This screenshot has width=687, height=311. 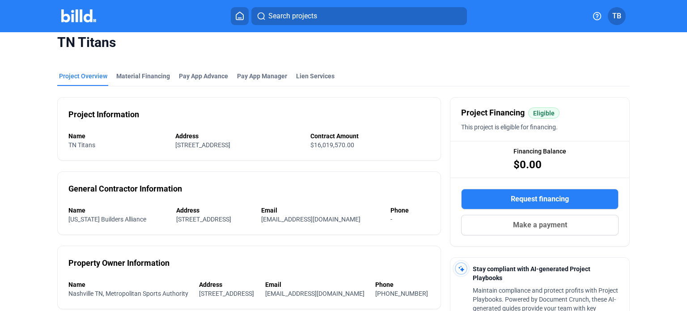 What do you see at coordinates (540, 199) in the screenshot?
I see `span: Request financing` at bounding box center [540, 199].